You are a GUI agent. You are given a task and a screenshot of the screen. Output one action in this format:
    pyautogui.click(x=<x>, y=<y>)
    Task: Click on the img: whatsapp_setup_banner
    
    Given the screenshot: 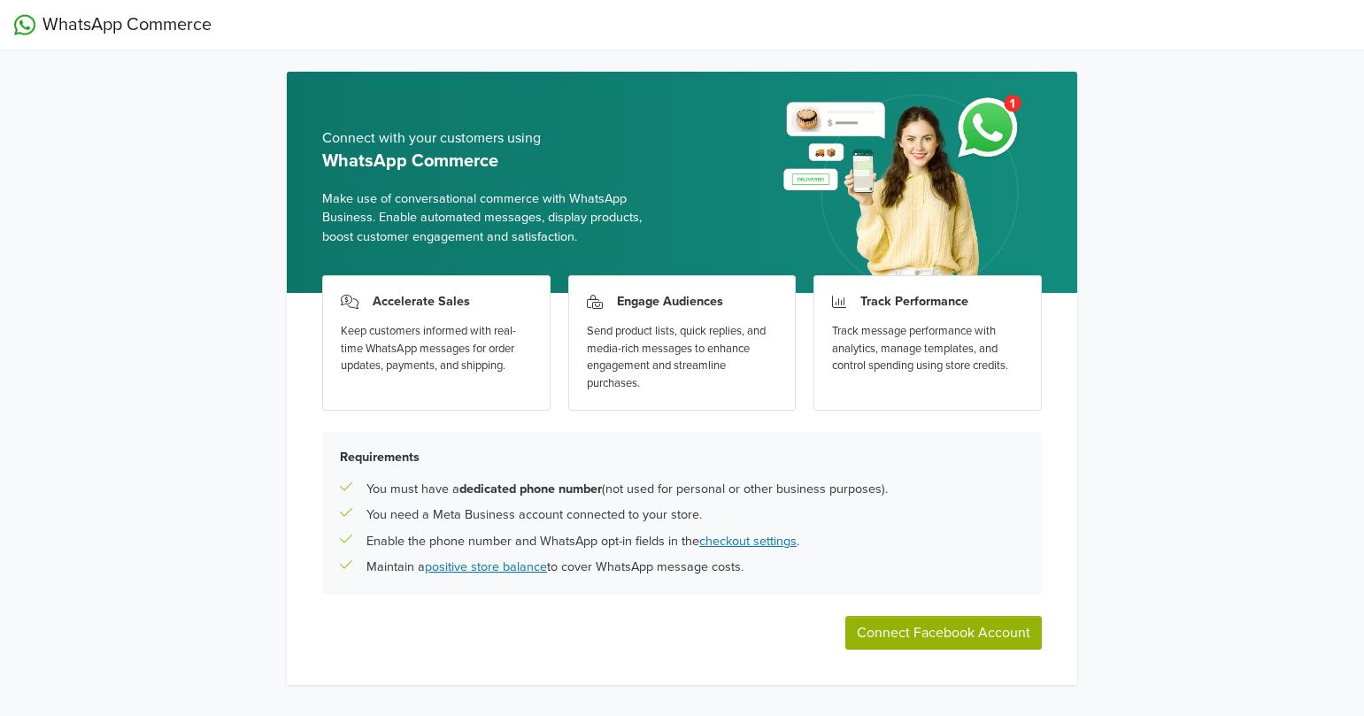 What is the action you would take?
    pyautogui.click(x=905, y=189)
    